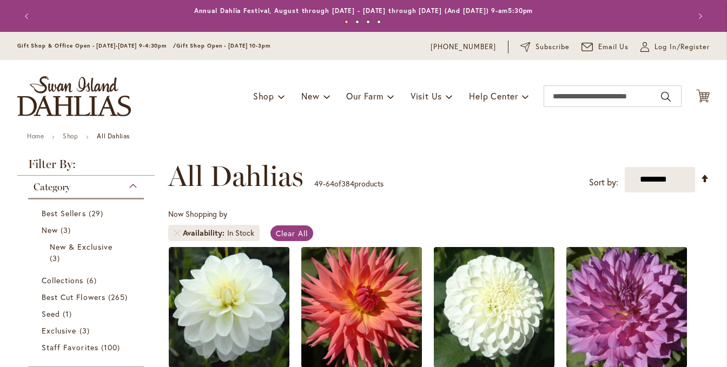 The width and height of the screenshot is (727, 367). I want to click on a: Best Cut Flowers, so click(87, 297).